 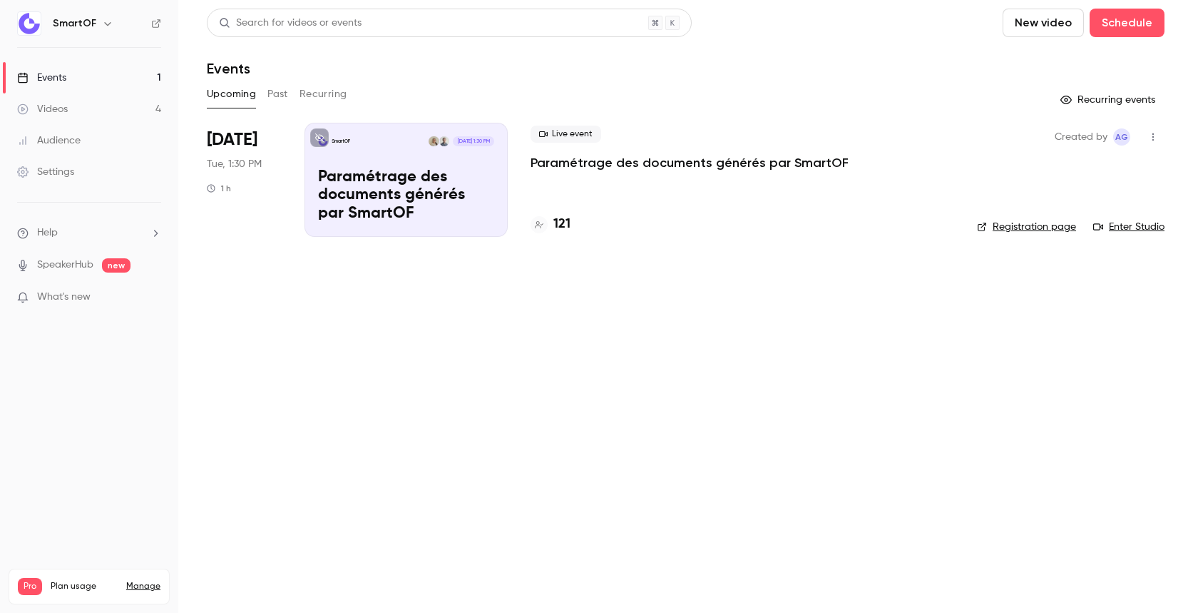 What do you see at coordinates (690, 163) in the screenshot?
I see `a: Paramétrage des documents générés par SmartOF` at bounding box center [690, 163].